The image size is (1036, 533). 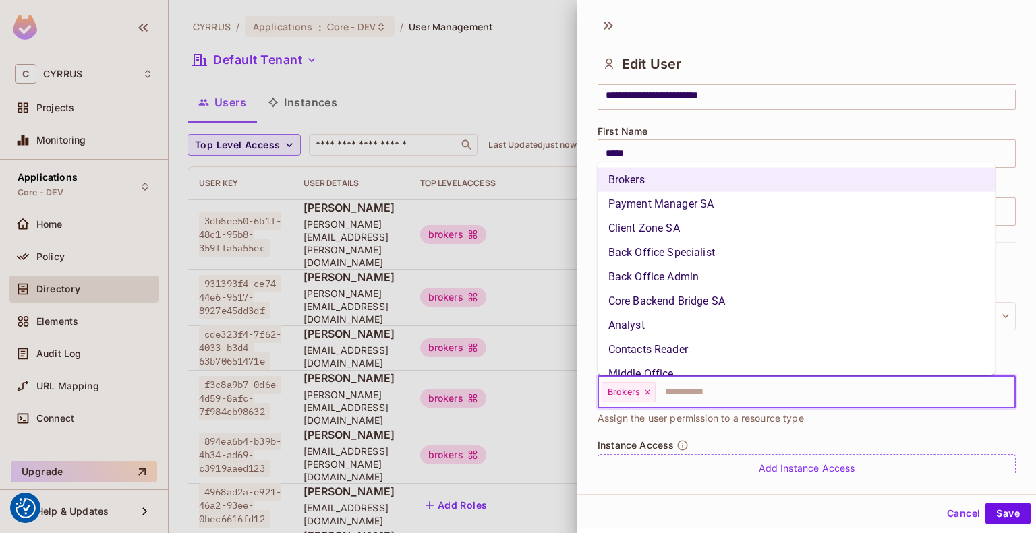 What do you see at coordinates (628, 392) in the screenshot?
I see `div: Brokers` at bounding box center [628, 392].